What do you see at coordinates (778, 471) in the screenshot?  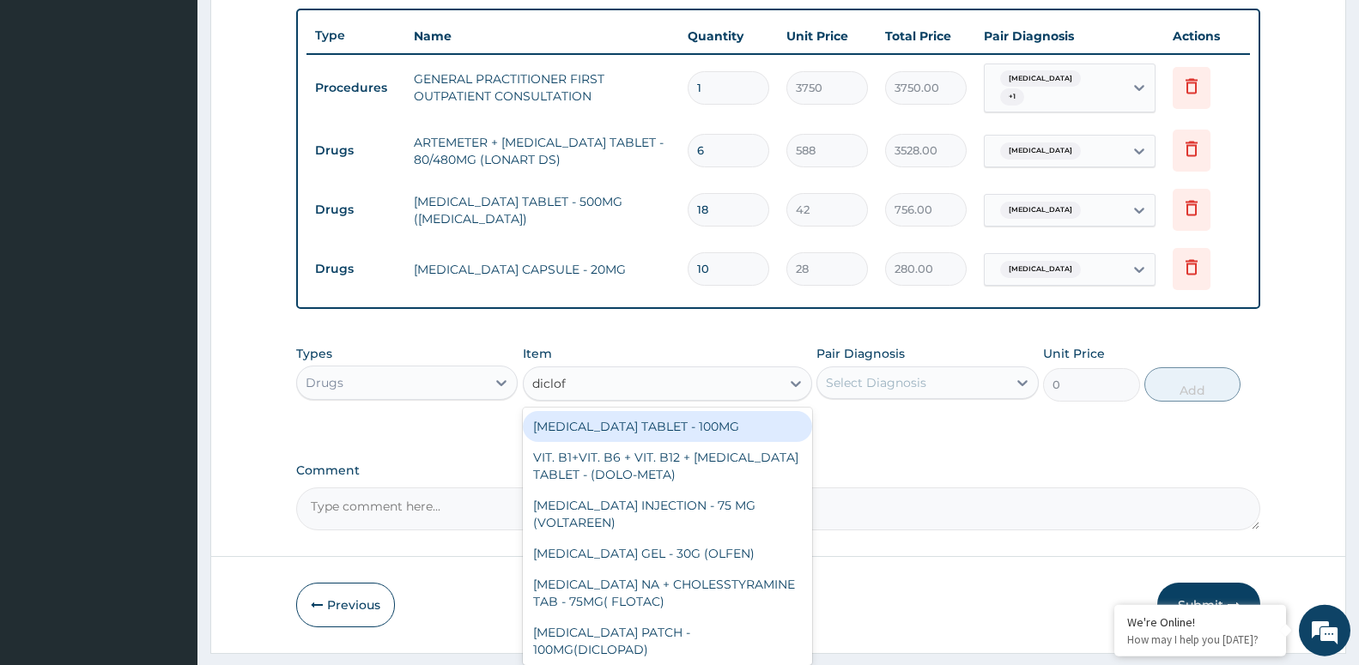 I see `label: Comment` at bounding box center [778, 471].